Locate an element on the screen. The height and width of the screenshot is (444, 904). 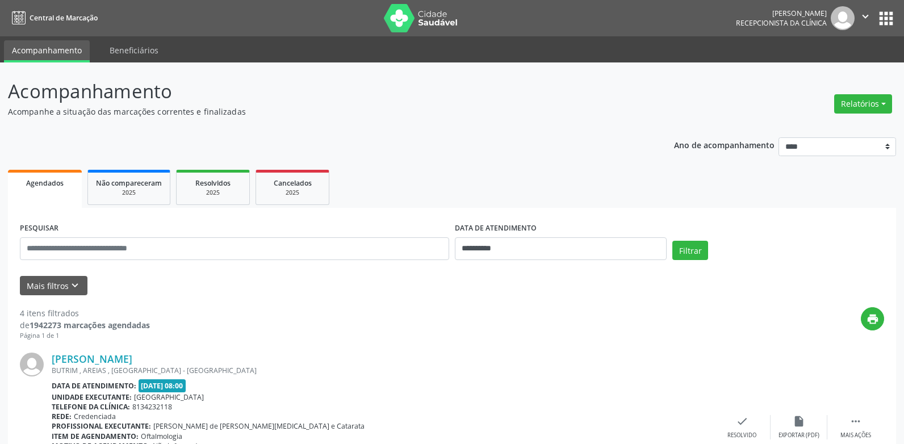
div: Mais ações is located at coordinates (855, 435).